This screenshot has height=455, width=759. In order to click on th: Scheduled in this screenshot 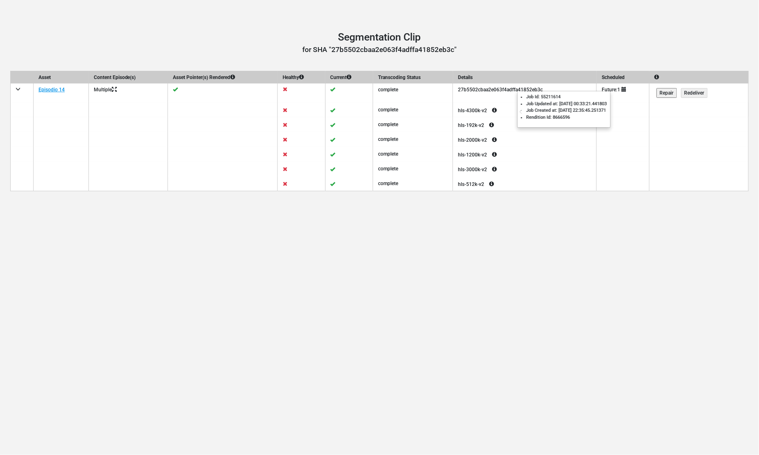, I will do `click(623, 77)`.